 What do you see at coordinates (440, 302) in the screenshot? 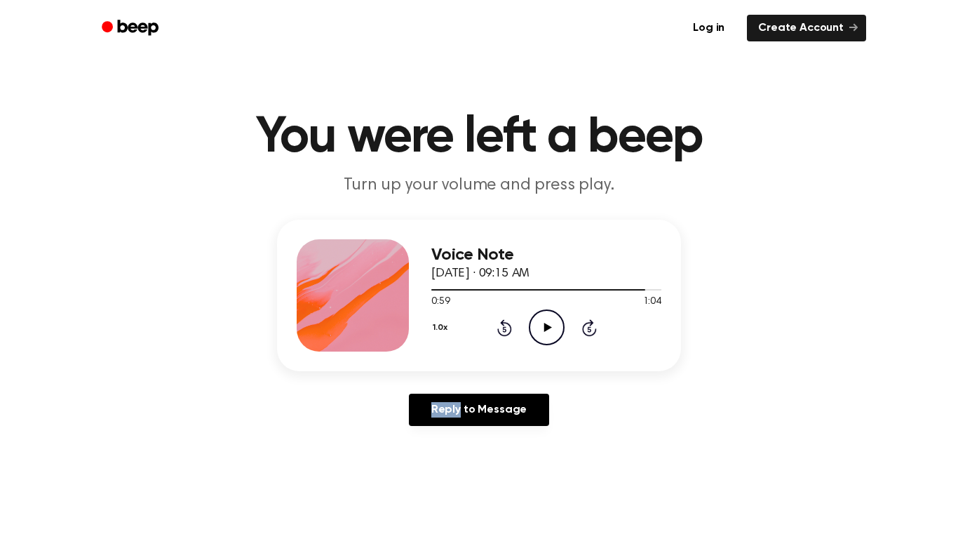
I see `span: 0:59` at bounding box center [440, 302].